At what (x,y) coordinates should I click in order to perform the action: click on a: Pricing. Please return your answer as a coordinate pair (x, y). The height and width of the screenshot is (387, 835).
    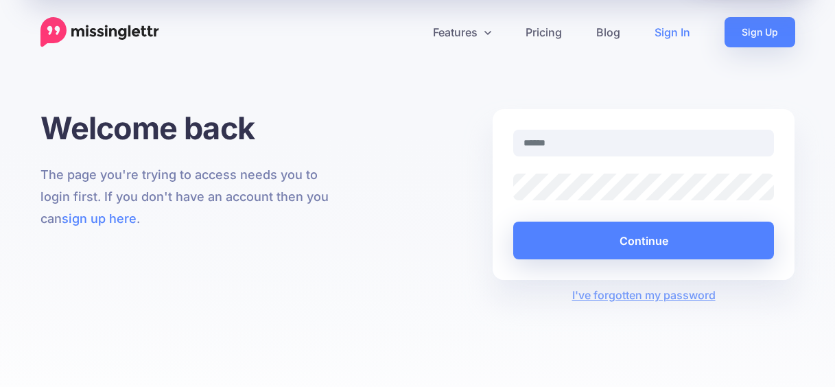
    Looking at the image, I should click on (544, 32).